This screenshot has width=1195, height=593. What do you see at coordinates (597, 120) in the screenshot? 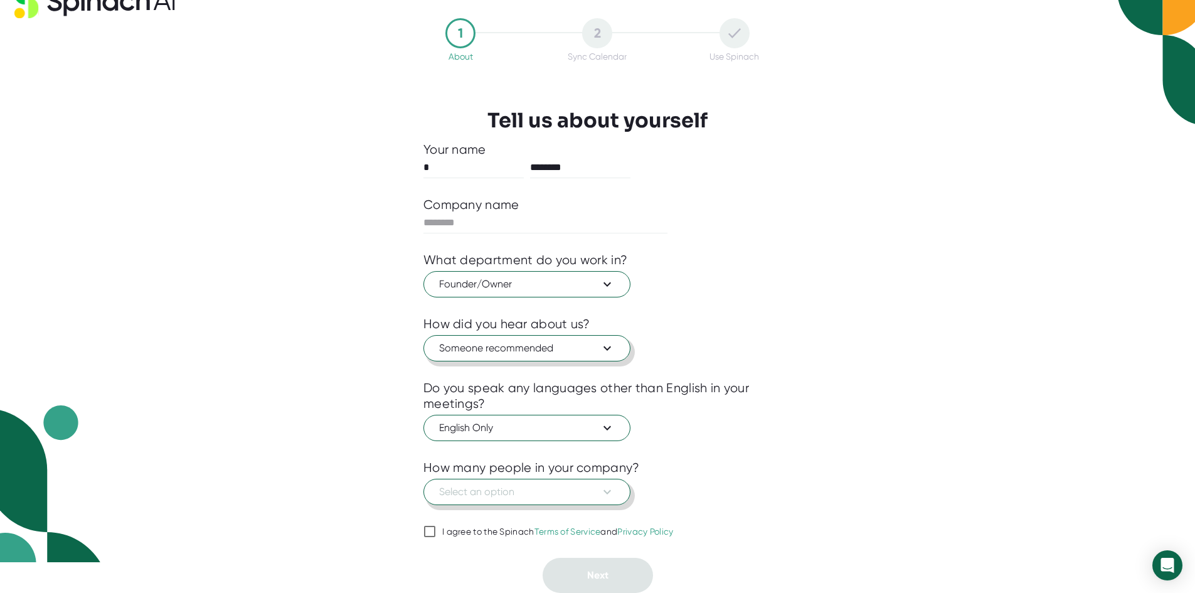
I see `h3: Tell us about yourself` at bounding box center [597, 120].